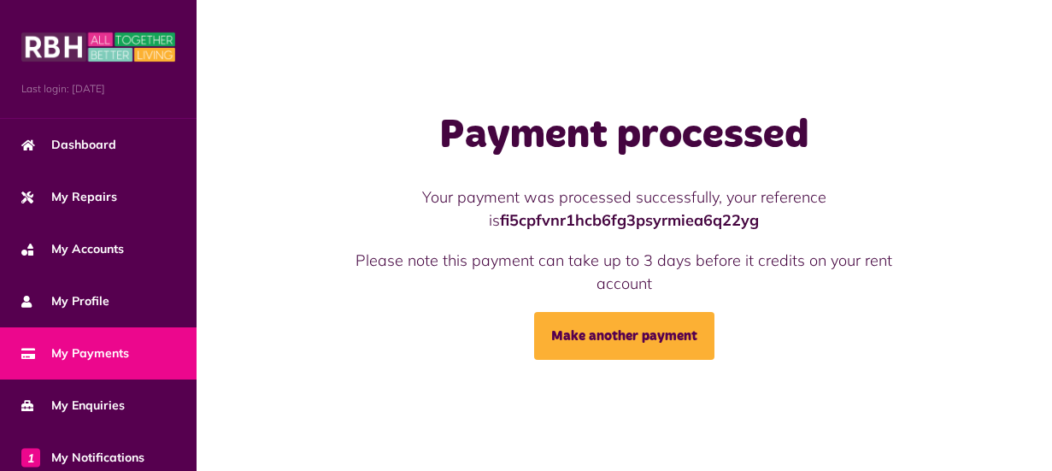 The image size is (1052, 471). Describe the element at coordinates (75, 353) in the screenshot. I see `span: My Payments` at that location.